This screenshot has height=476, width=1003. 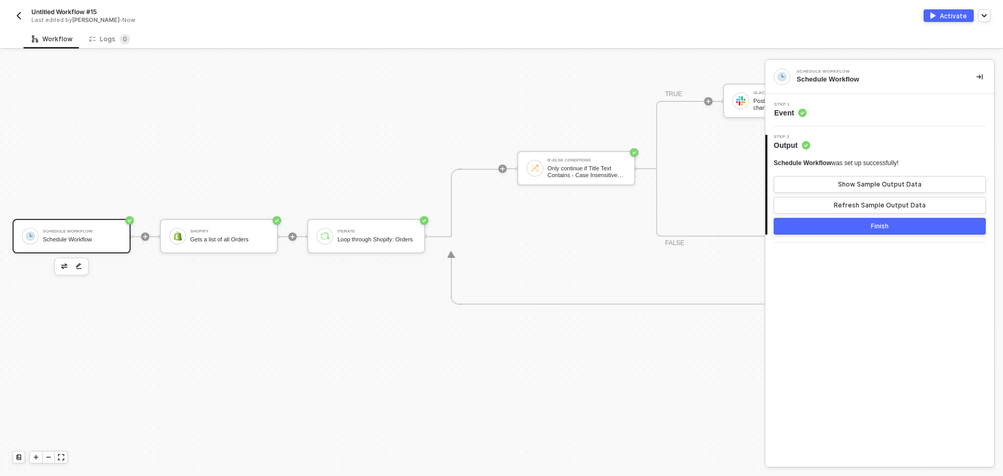 What do you see at coordinates (587, 171) in the screenshot?
I see `div: Only continue if Title Text Contains - Case Insensitive Overnight` at bounding box center [587, 171].